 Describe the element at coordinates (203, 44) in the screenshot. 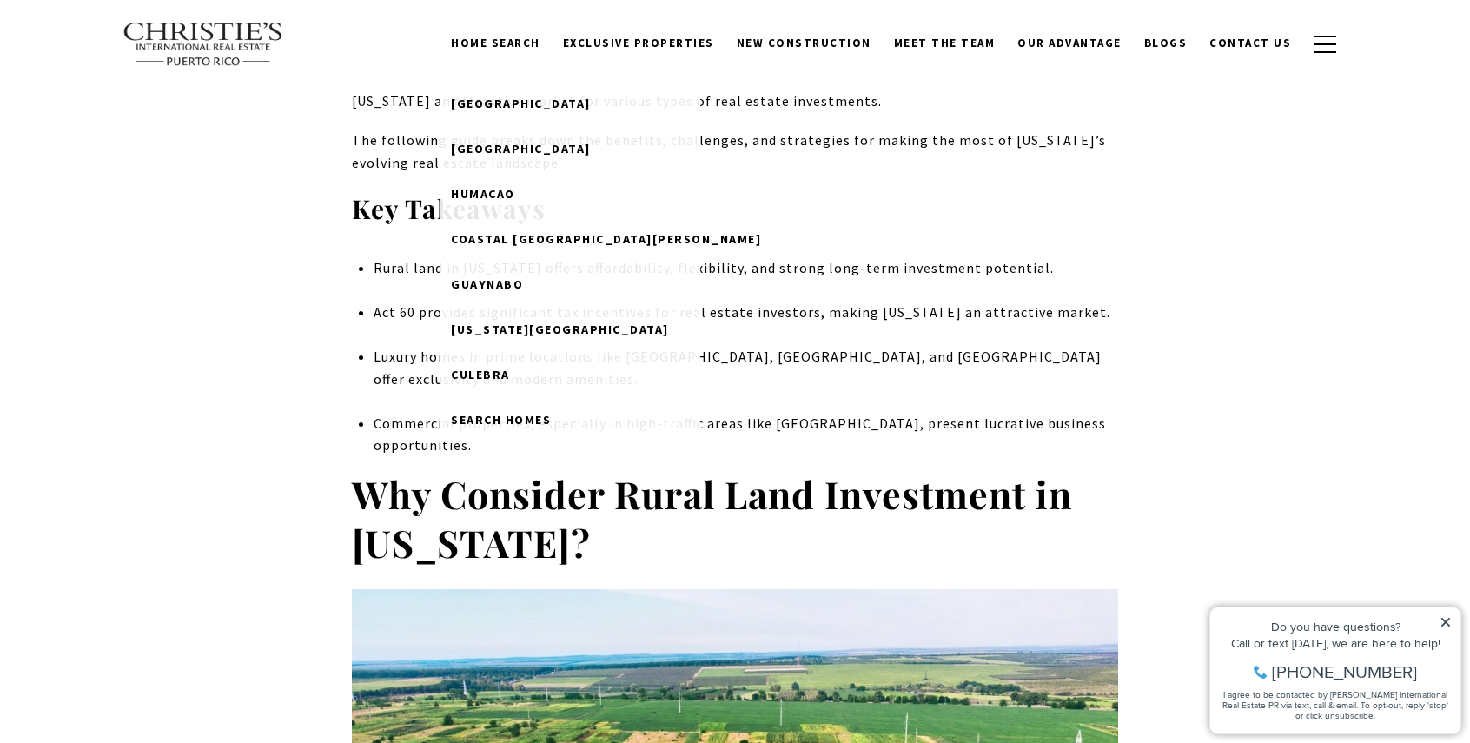

I see `img: Christie's International Real Estate text transparent background` at that location.